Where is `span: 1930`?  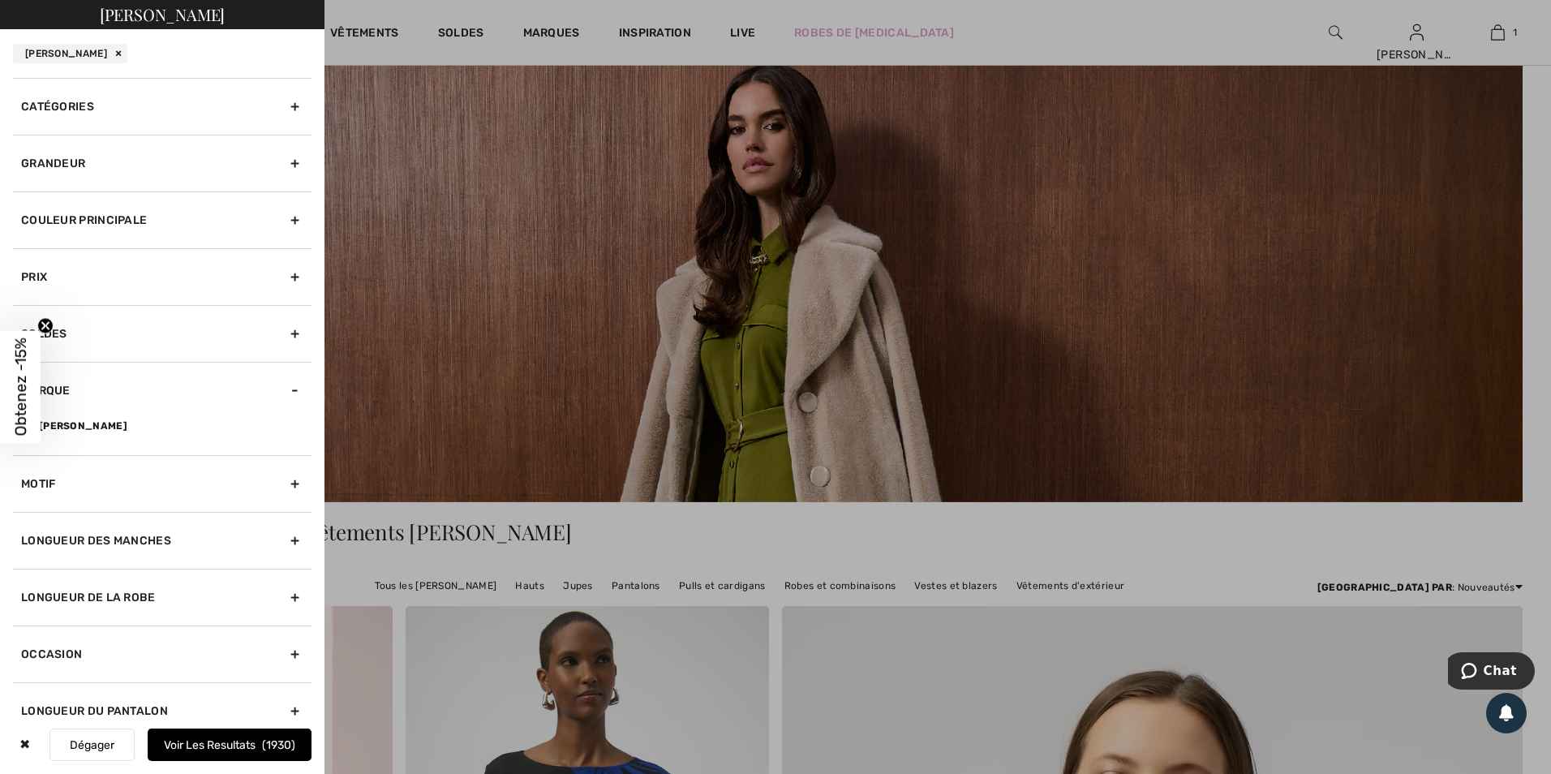
span: 1930 is located at coordinates (278, 745).